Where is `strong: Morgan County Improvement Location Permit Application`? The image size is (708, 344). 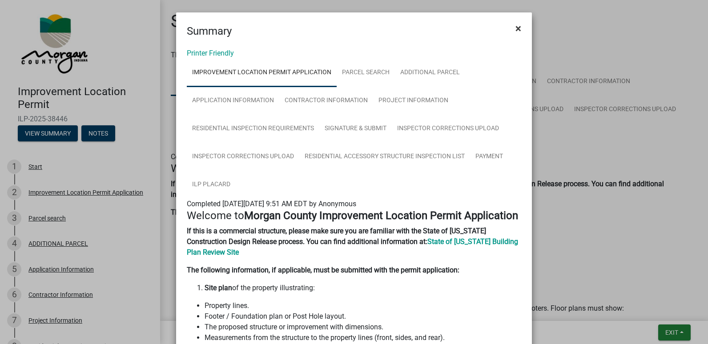
strong: Morgan County Improvement Location Permit Application is located at coordinates (381, 216).